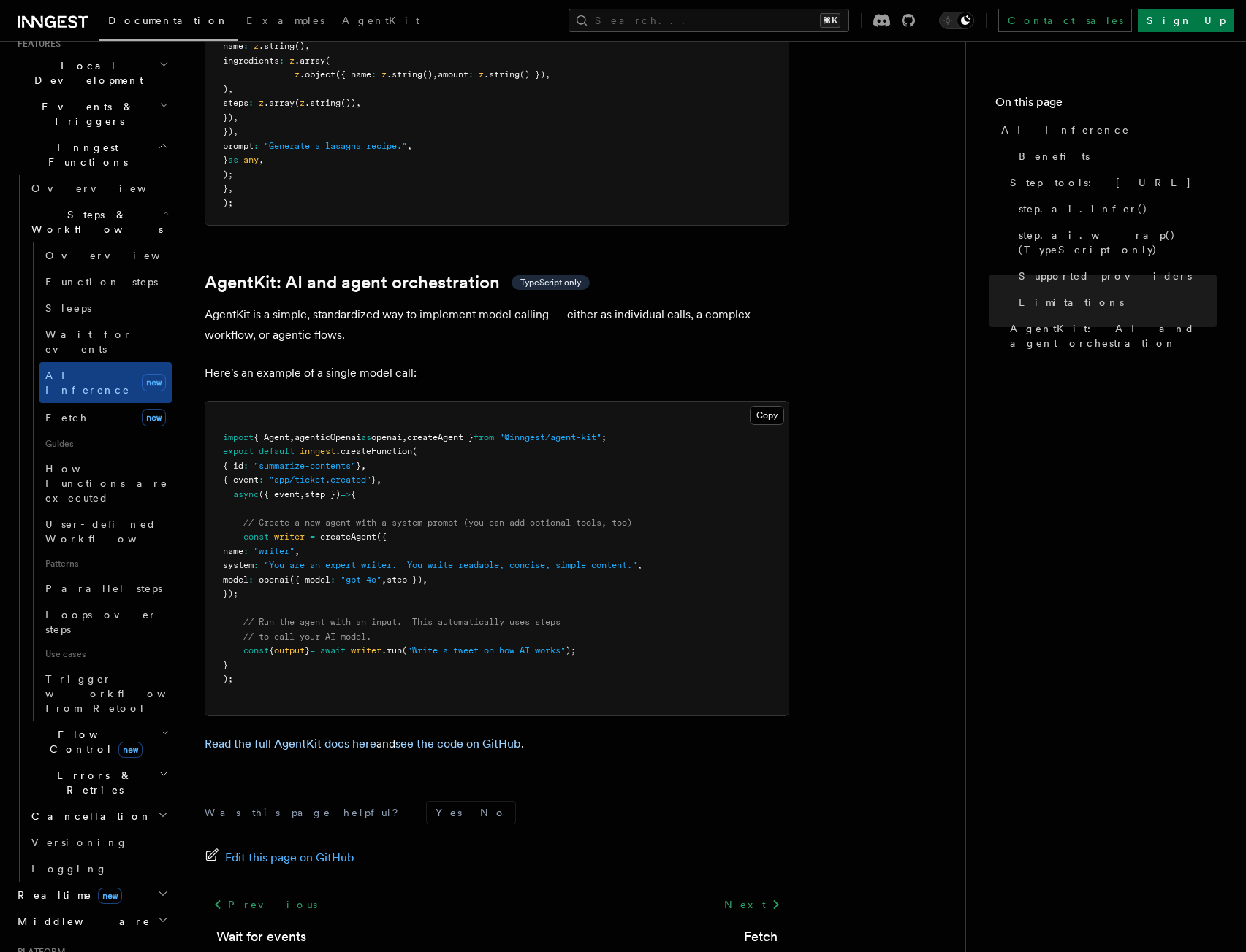 Image resolution: width=1246 pixels, height=952 pixels. I want to click on kbd: ⌘K, so click(830, 20).